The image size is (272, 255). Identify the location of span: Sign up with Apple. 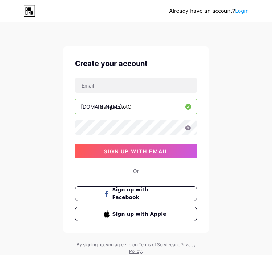
(140, 214).